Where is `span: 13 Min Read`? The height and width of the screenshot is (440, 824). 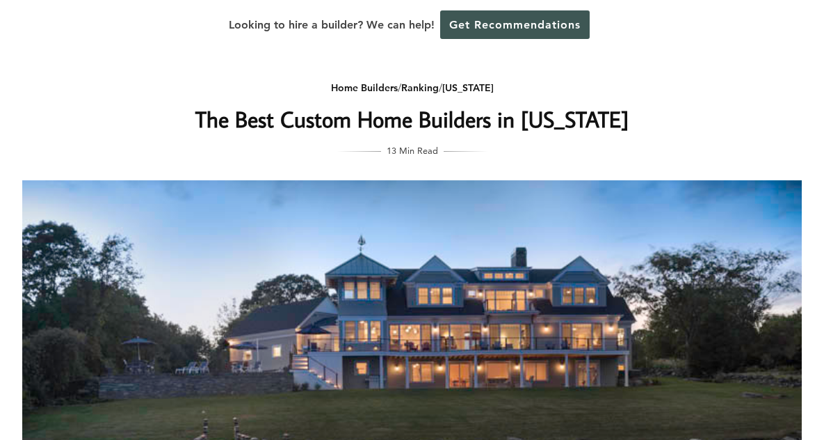 span: 13 Min Read is located at coordinates (413, 150).